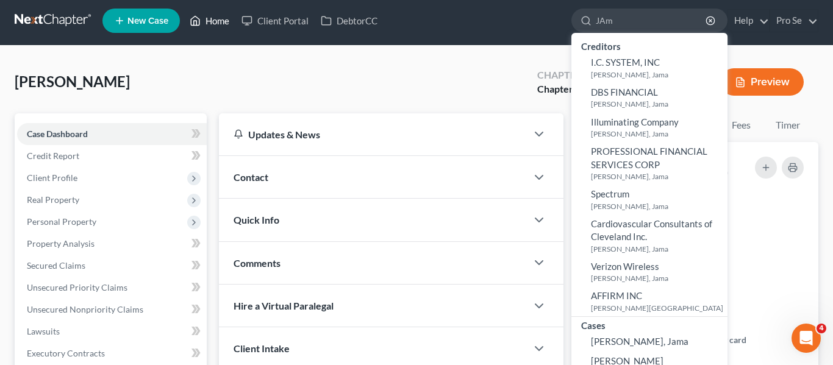 This screenshot has width=833, height=365. What do you see at coordinates (112, 332) in the screenshot?
I see `a: Lawsuits` at bounding box center [112, 332].